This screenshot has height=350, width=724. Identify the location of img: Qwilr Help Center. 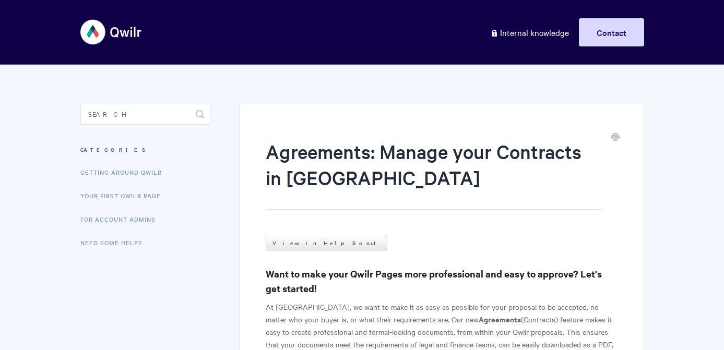
(111, 32).